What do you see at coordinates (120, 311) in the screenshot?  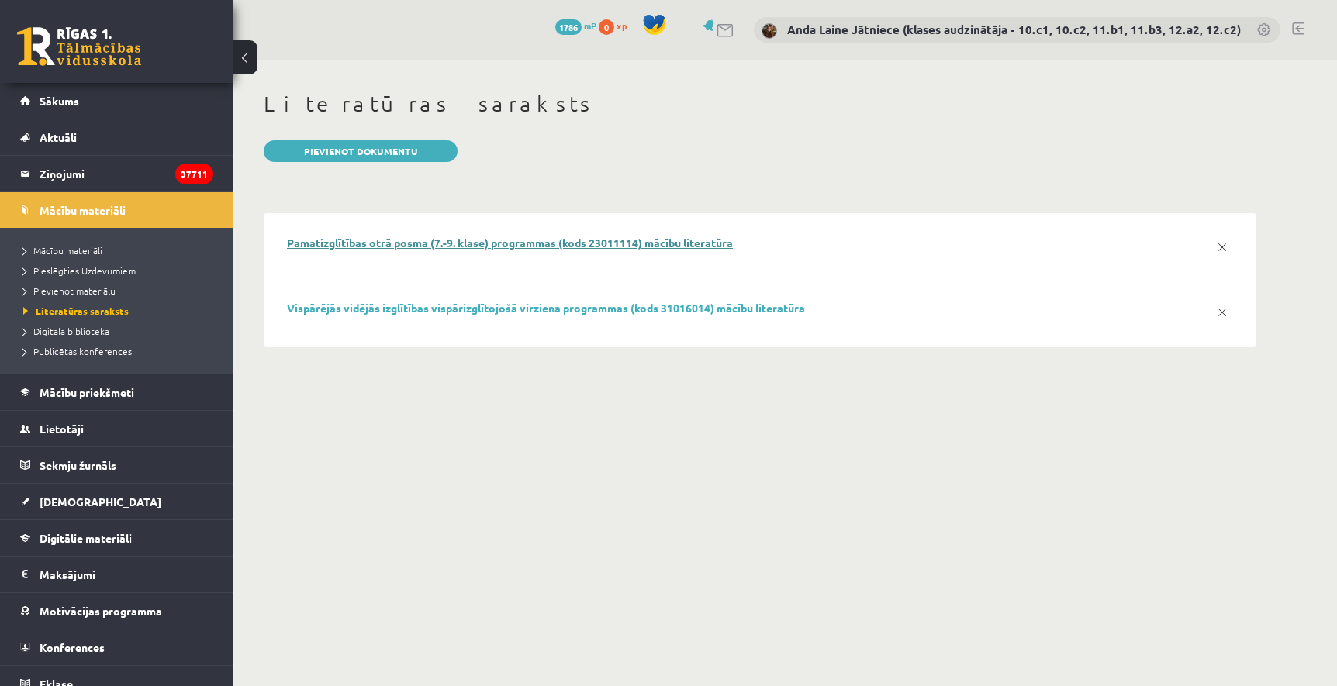 I see `a: Literatūras saraksts` at bounding box center [120, 311].